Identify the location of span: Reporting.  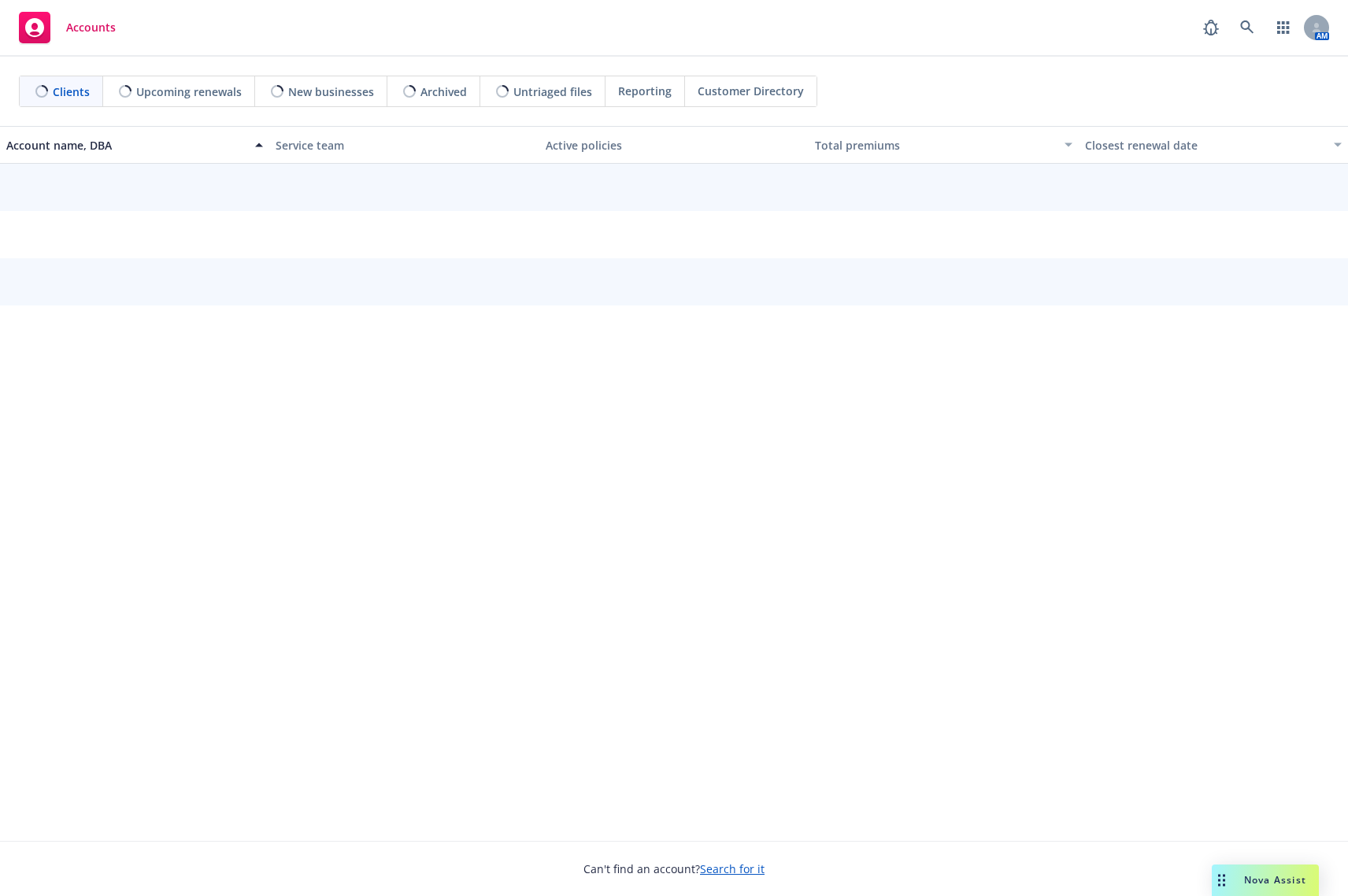
(645, 90).